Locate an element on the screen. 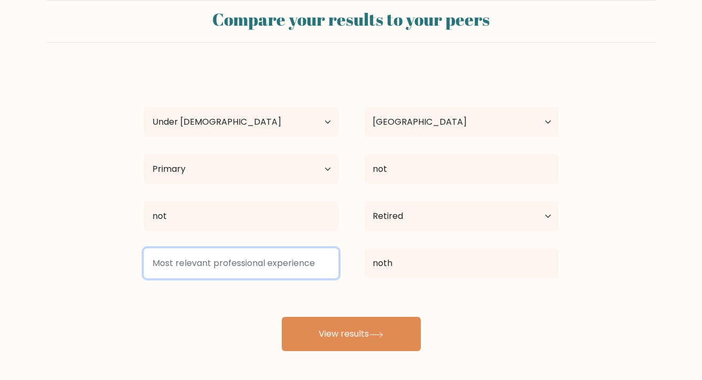 Image resolution: width=702 pixels, height=380 pixels. input: Most relevant professional experience is located at coordinates (241, 263).